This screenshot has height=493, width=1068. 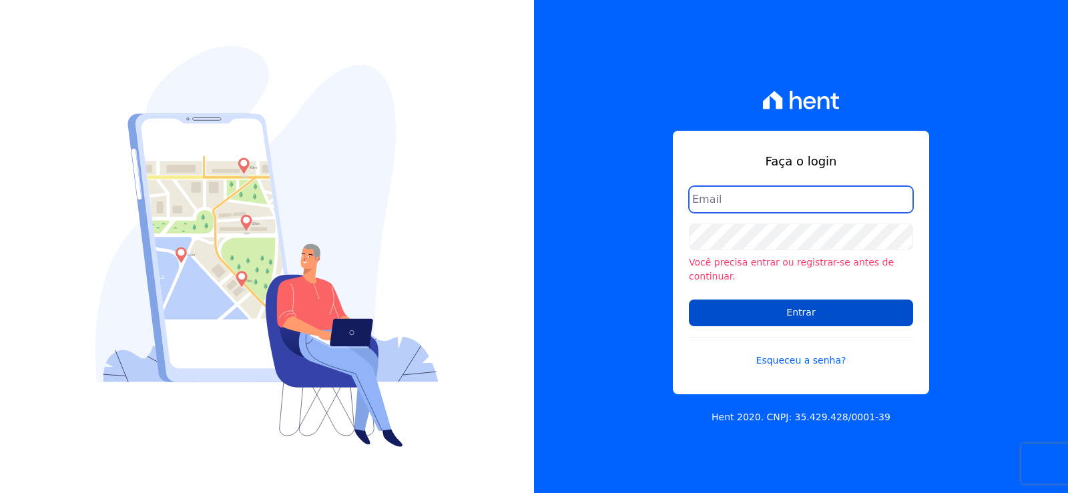 What do you see at coordinates (801, 270) in the screenshot?
I see `li: Você precisa entrar ou registrar-se antes de continuar.` at bounding box center [801, 270].